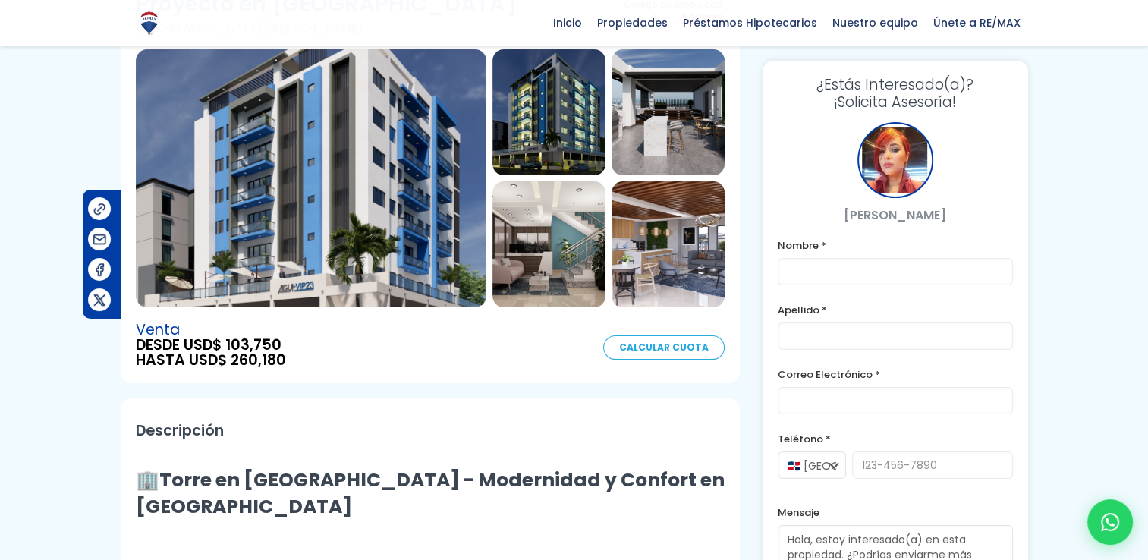  I want to click on span: Inicio, so click(568, 23).